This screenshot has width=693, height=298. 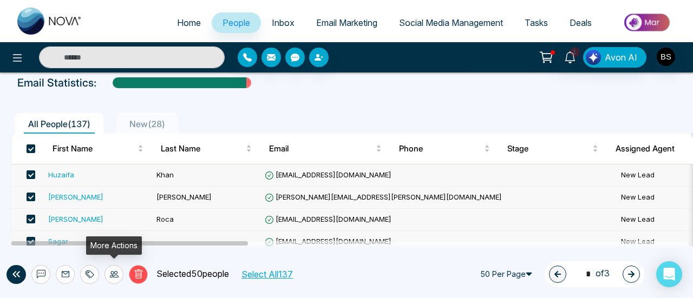 What do you see at coordinates (321, 149) in the screenshot?
I see `span: Email` at bounding box center [321, 149].